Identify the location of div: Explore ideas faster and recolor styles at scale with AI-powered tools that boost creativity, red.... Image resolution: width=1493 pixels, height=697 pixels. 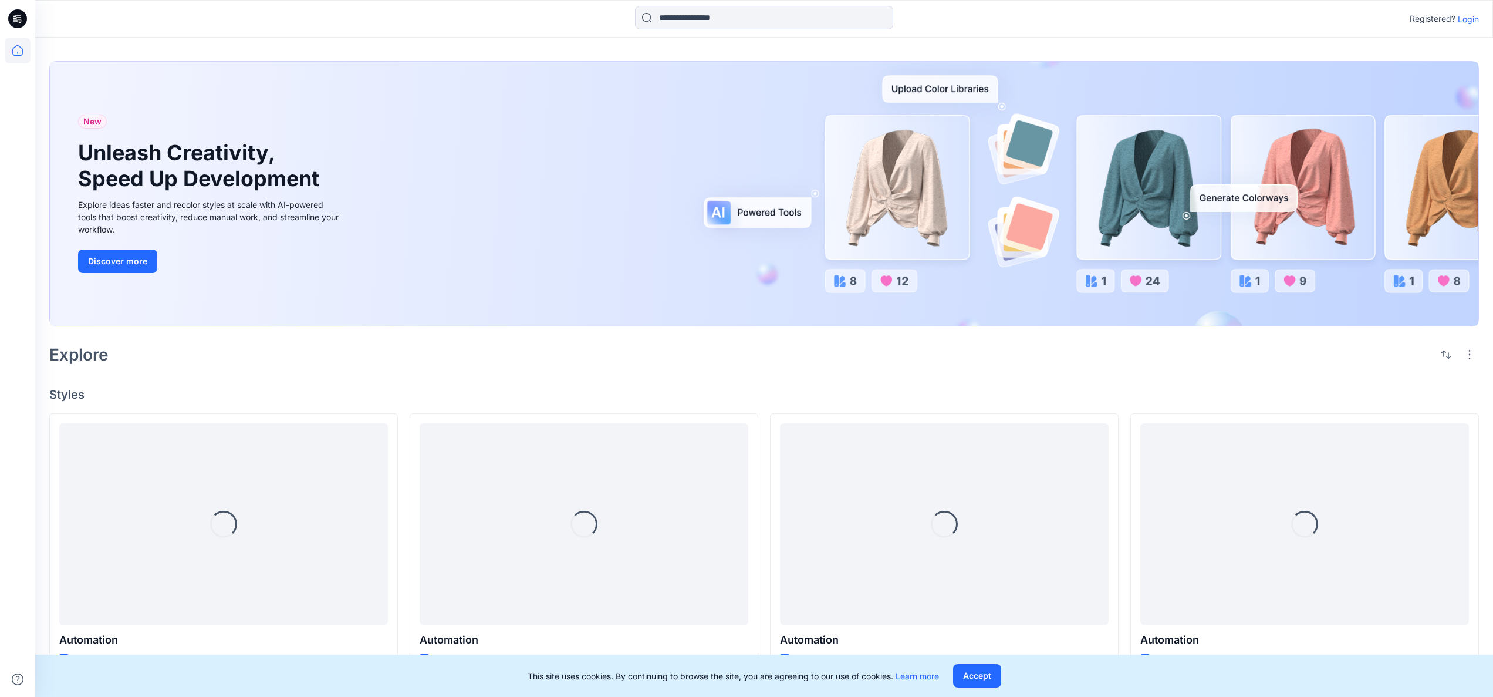
(210, 217).